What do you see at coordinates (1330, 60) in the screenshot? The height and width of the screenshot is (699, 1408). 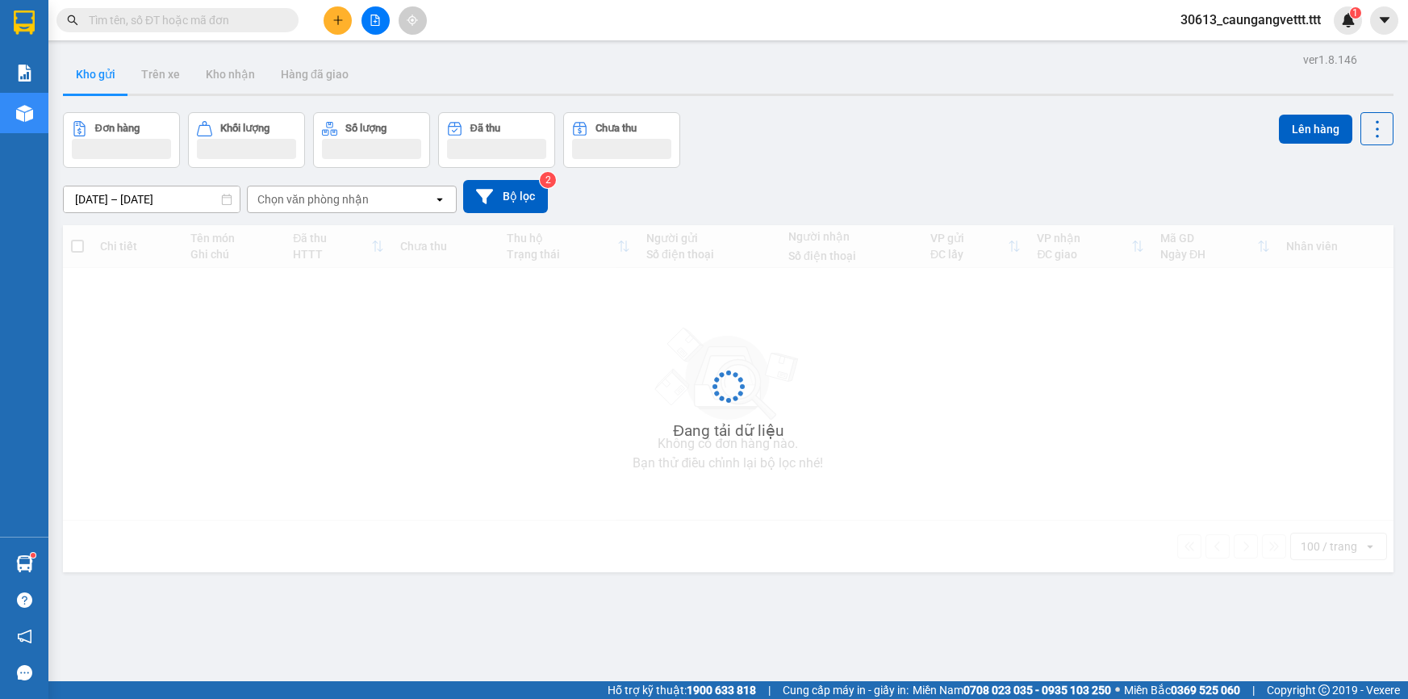 I see `div: ver 1.8.146` at bounding box center [1330, 60].